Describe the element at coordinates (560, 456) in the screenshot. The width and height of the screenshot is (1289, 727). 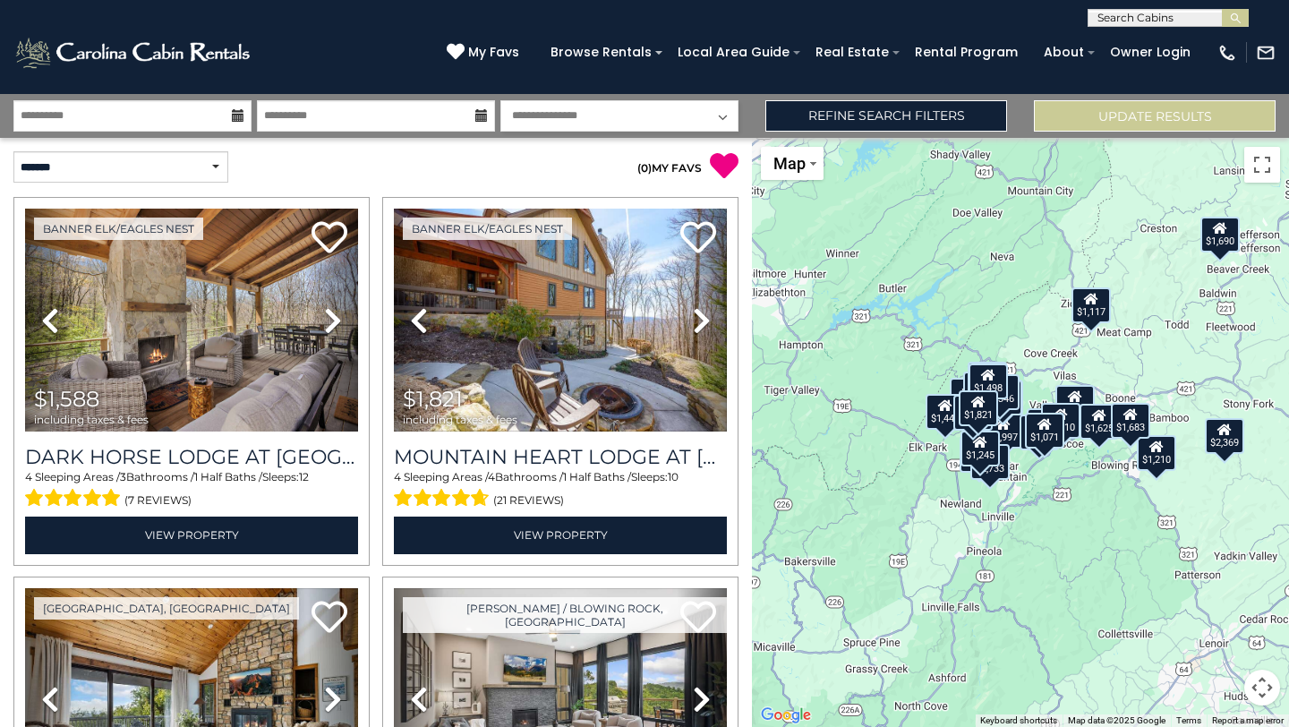
I see `h3: Mountain Heart Lodge at Eagles Nest` at that location.